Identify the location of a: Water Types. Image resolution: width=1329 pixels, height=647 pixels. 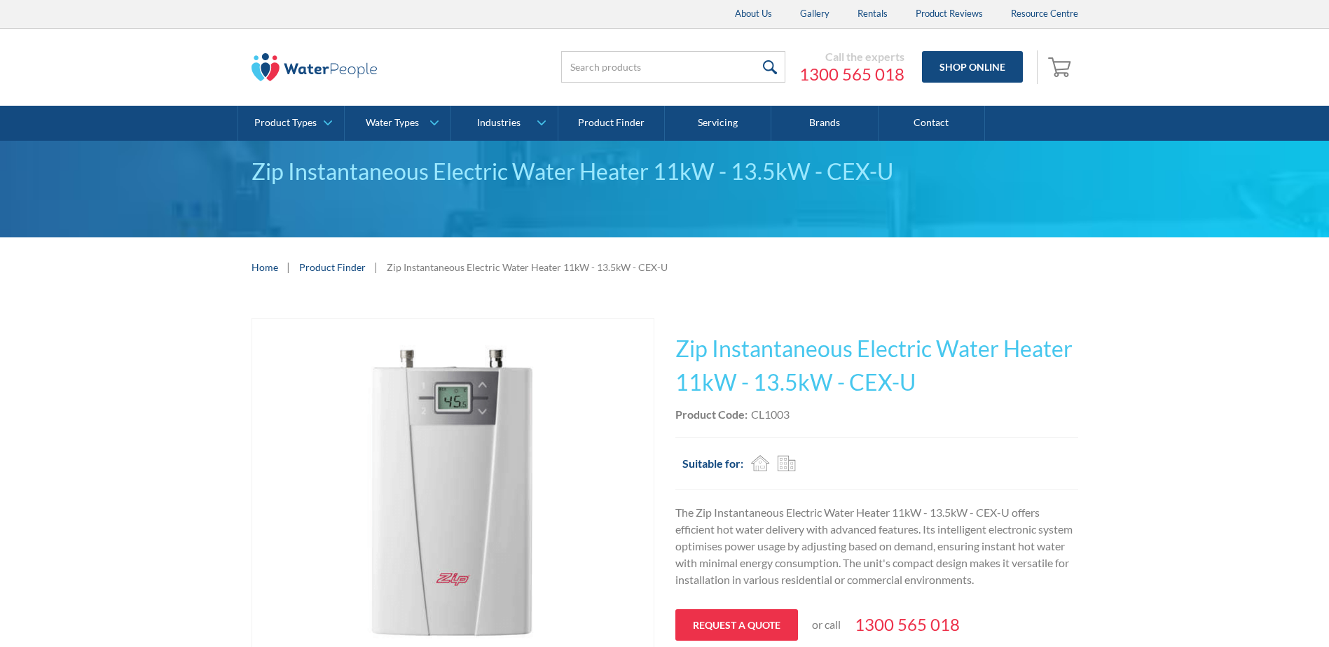
(397, 123).